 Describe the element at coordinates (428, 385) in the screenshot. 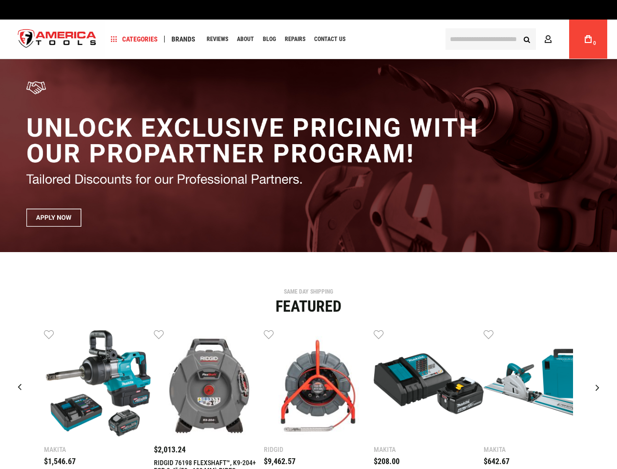

I see `a: MAKITA BL1840BDC1 18V LXT® LITHIUM-ION BATTERY AND CHARGER STARTER PACK, BL1840B, DC18RC (4.0AH)` at that location.